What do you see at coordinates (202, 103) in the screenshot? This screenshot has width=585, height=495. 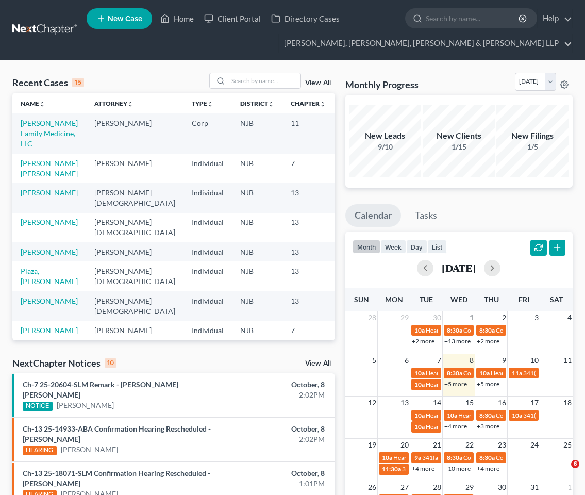 I see `a: Typeunfold_more` at bounding box center [202, 103].